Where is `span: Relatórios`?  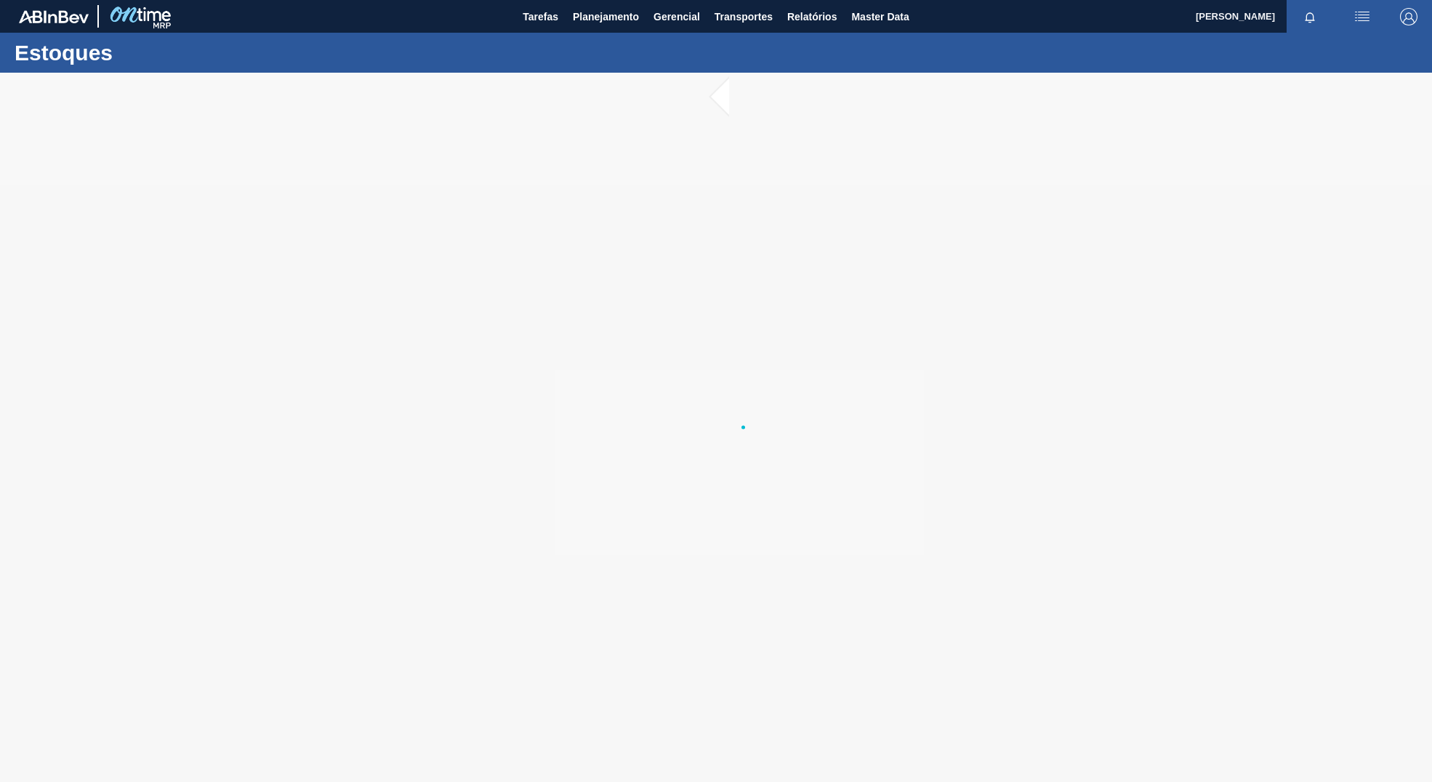
span: Relatórios is located at coordinates (812, 17).